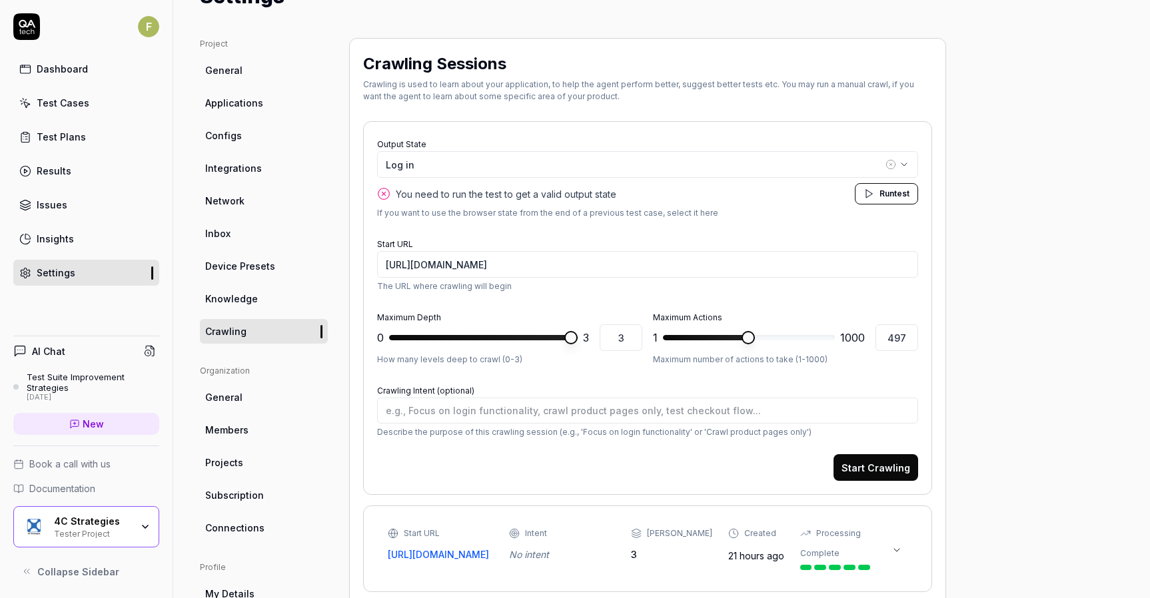 The width and height of the screenshot is (1150, 598). Describe the element at coordinates (886, 194) in the screenshot. I see `button: Runtest` at that location.